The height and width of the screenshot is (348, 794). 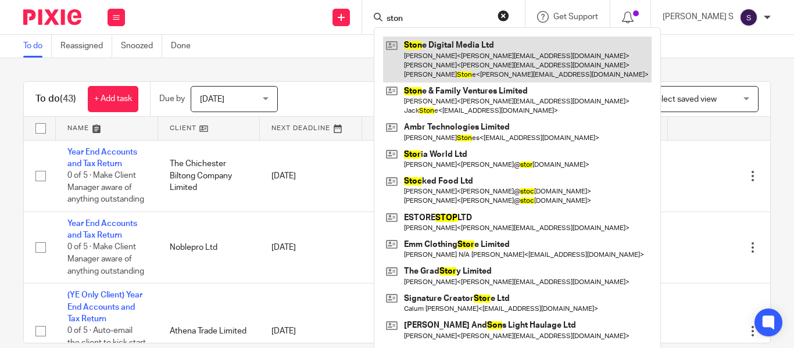 I want to click on span: Get Support, so click(x=575, y=17).